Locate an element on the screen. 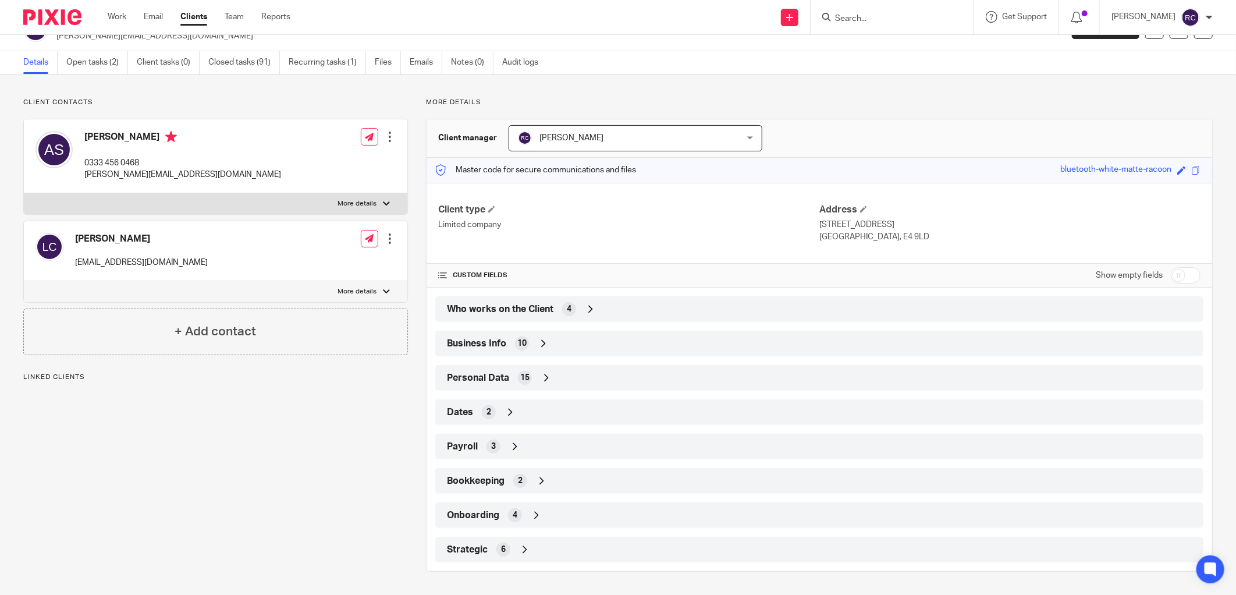 This screenshot has height=595, width=1236. span: Business Info is located at coordinates (477, 343).